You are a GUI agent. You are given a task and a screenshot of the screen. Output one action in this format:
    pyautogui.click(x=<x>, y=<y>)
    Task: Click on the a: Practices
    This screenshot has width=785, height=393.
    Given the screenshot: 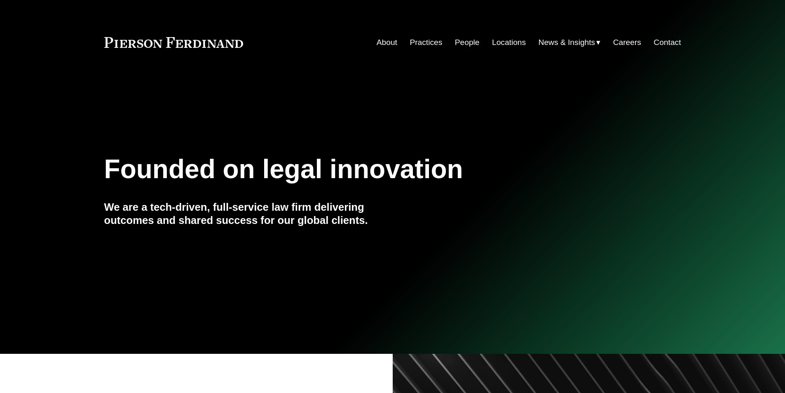 What is the action you would take?
    pyautogui.click(x=426, y=42)
    